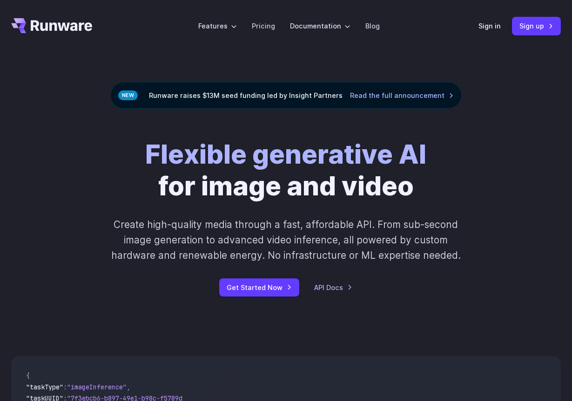 The width and height of the screenshot is (572, 401). Describe the element at coordinates (373, 26) in the screenshot. I see `a: Blog` at that location.